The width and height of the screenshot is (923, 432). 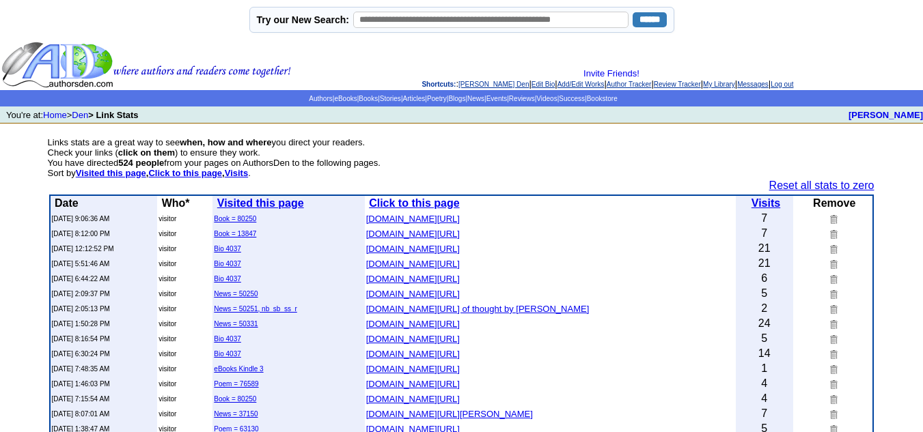 What do you see at coordinates (236, 414) in the screenshot?
I see `a: News = 37150` at bounding box center [236, 414].